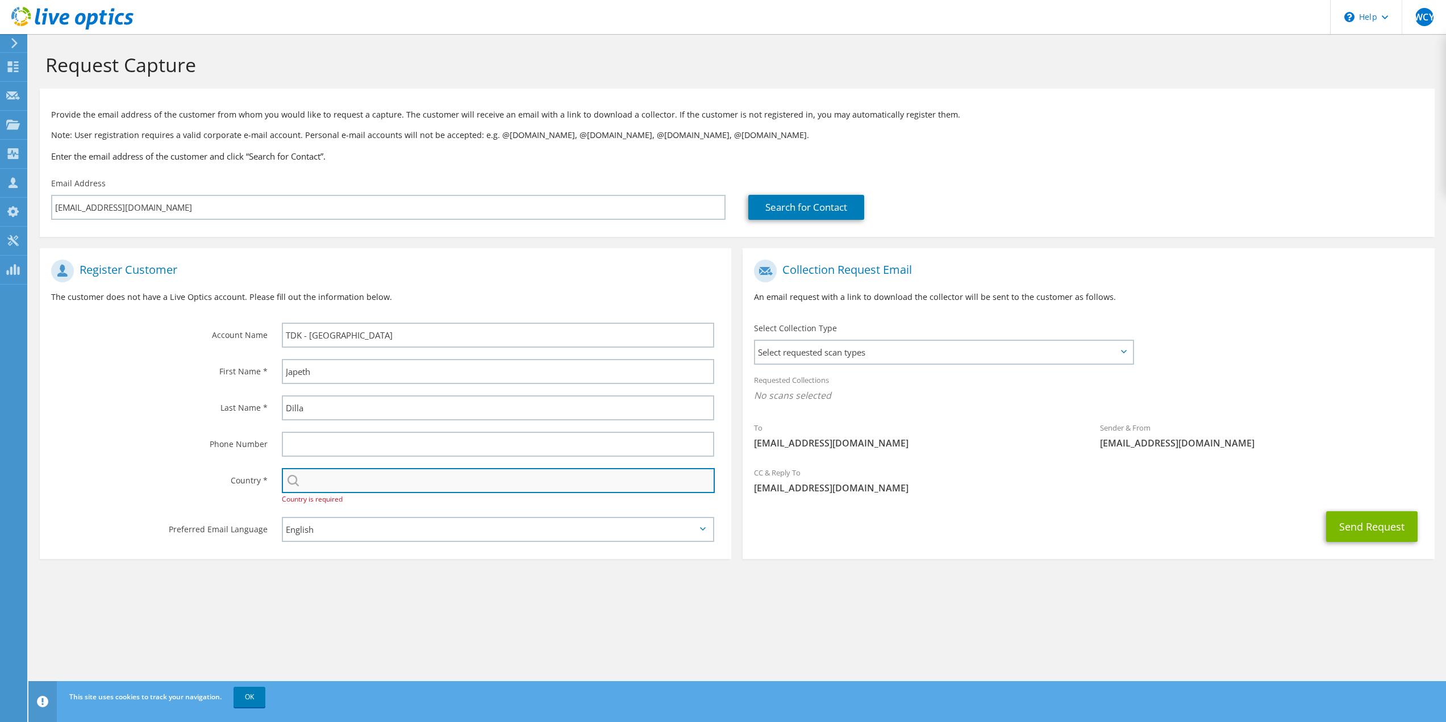  Describe the element at coordinates (159, 368) in the screenshot. I see `label: First Name *` at that location.